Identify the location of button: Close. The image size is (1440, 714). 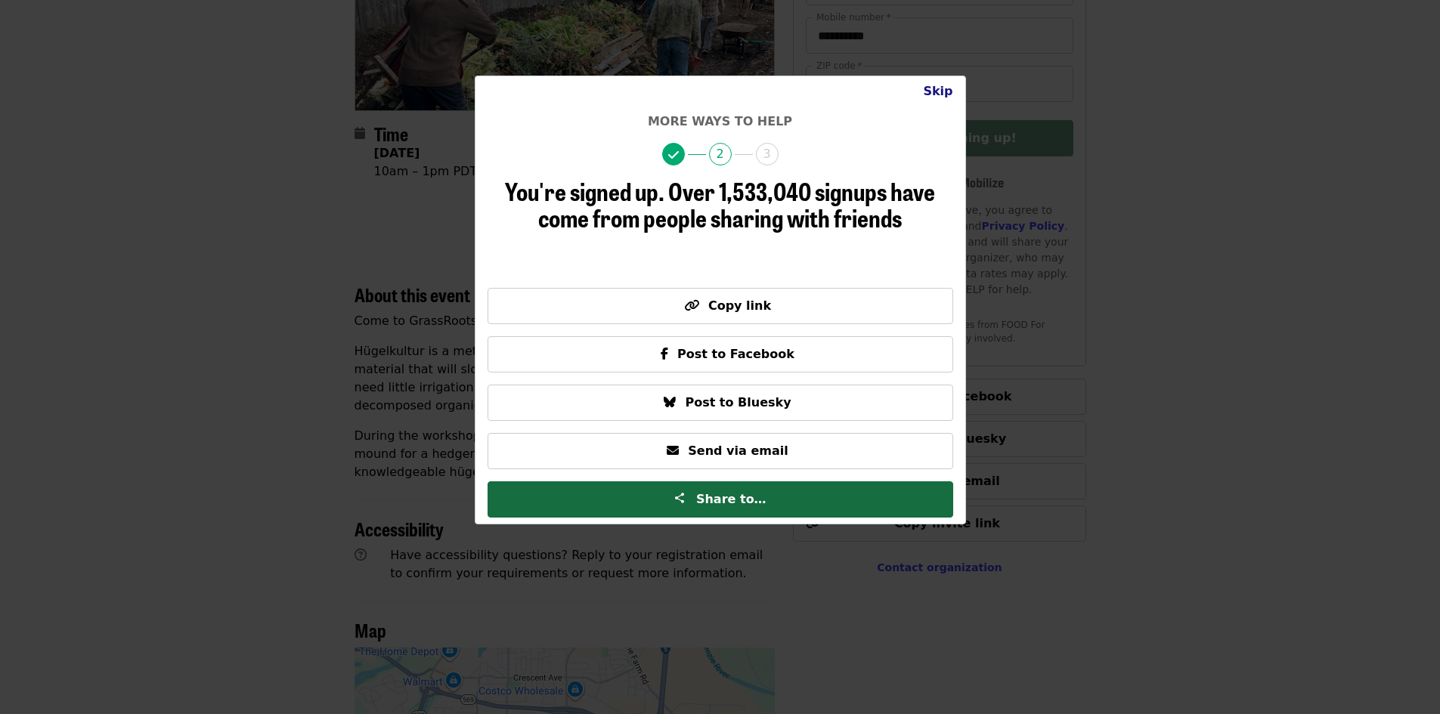
(937, 91).